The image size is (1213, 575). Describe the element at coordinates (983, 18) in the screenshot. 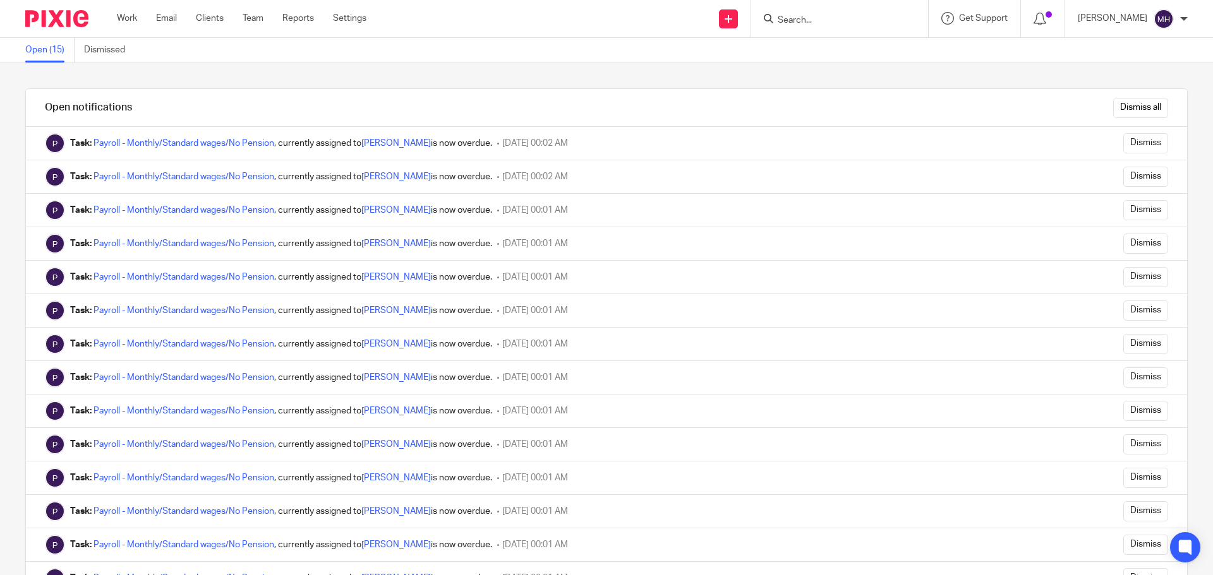

I see `span: Get Support` at that location.